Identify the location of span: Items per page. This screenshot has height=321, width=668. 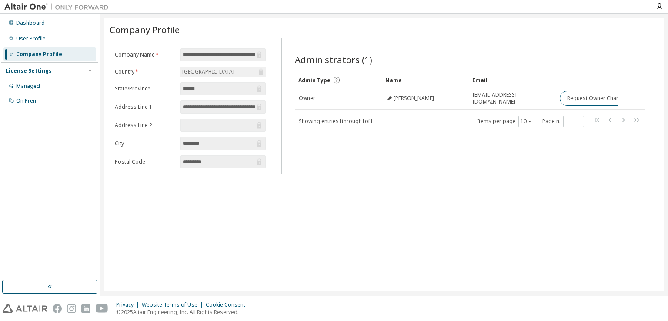
(506, 121).